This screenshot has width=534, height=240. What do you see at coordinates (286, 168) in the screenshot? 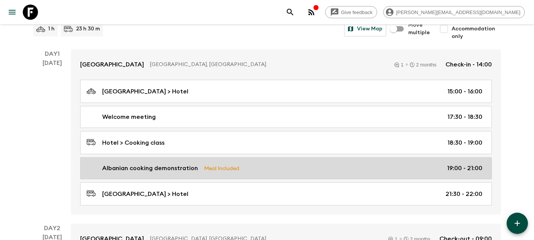
I see `a: Albanian cooking demonstrationMeal Included19:00 - 21:00` at bounding box center [286, 168].